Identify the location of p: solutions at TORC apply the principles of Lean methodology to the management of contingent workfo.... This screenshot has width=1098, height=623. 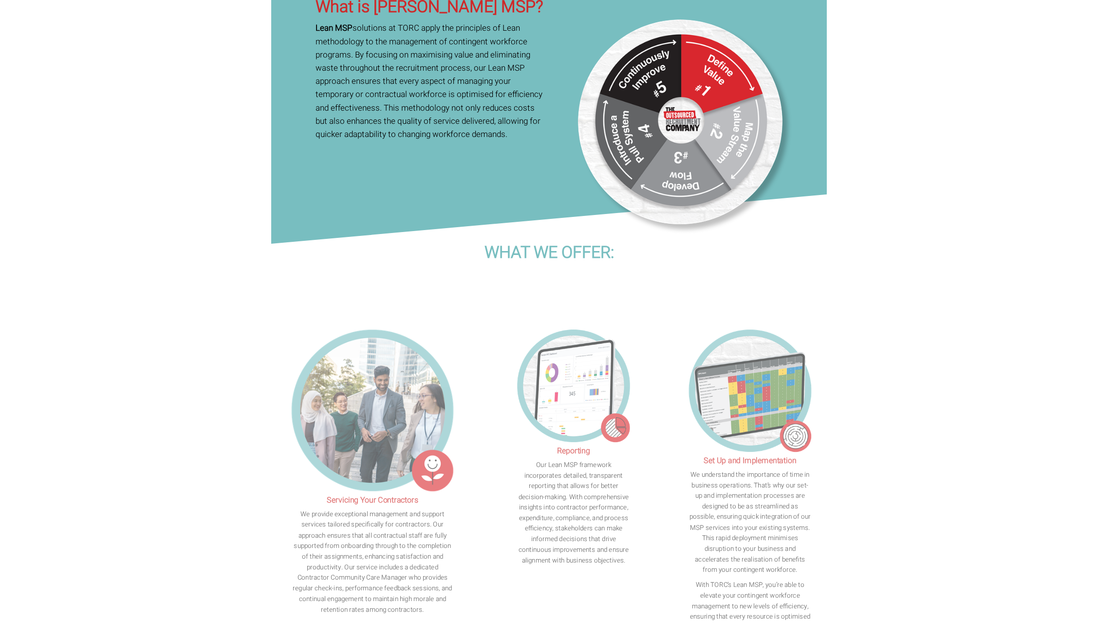
(431, 81).